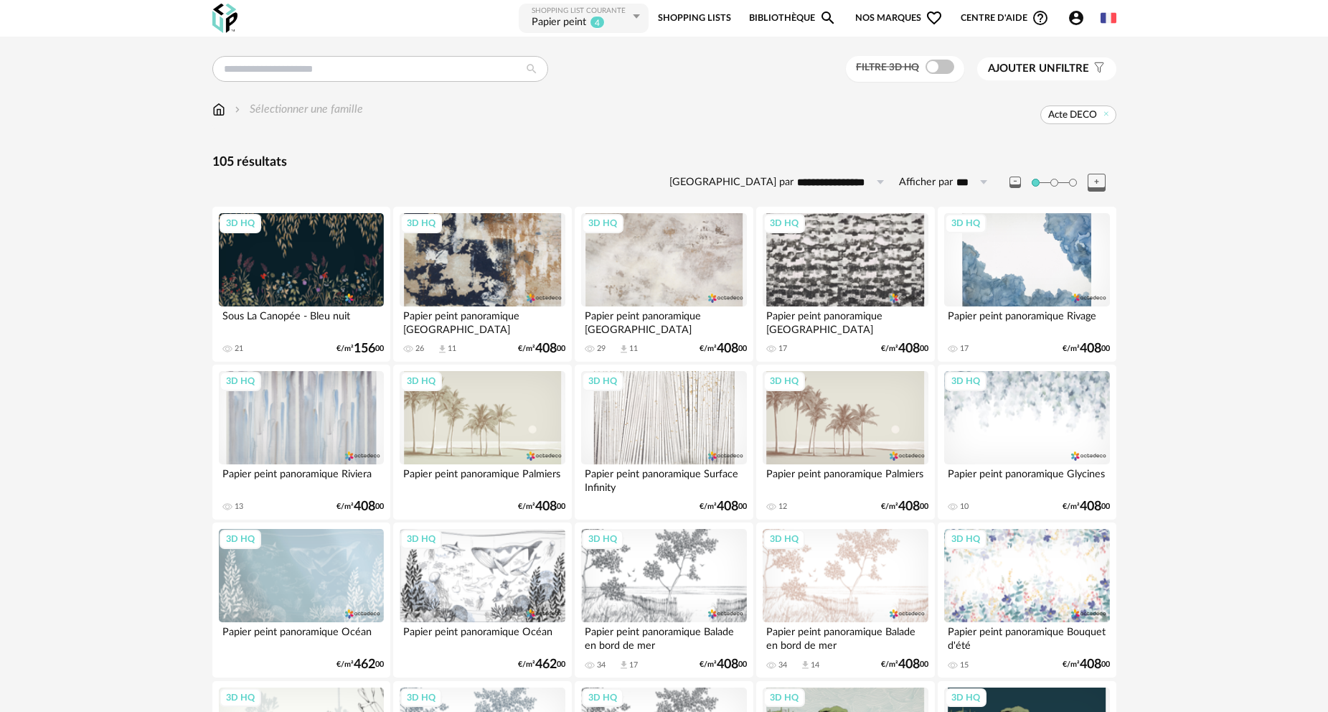  I want to click on a: 3D HQ Papier peint panoramique Balade en bord de mer 34 Download icon 17 €/m²40800, so click(664, 600).